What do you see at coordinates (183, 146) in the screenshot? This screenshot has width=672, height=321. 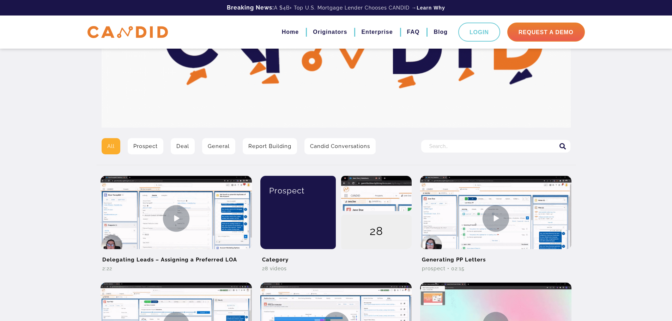 I see `a: Deal` at bounding box center [183, 146].